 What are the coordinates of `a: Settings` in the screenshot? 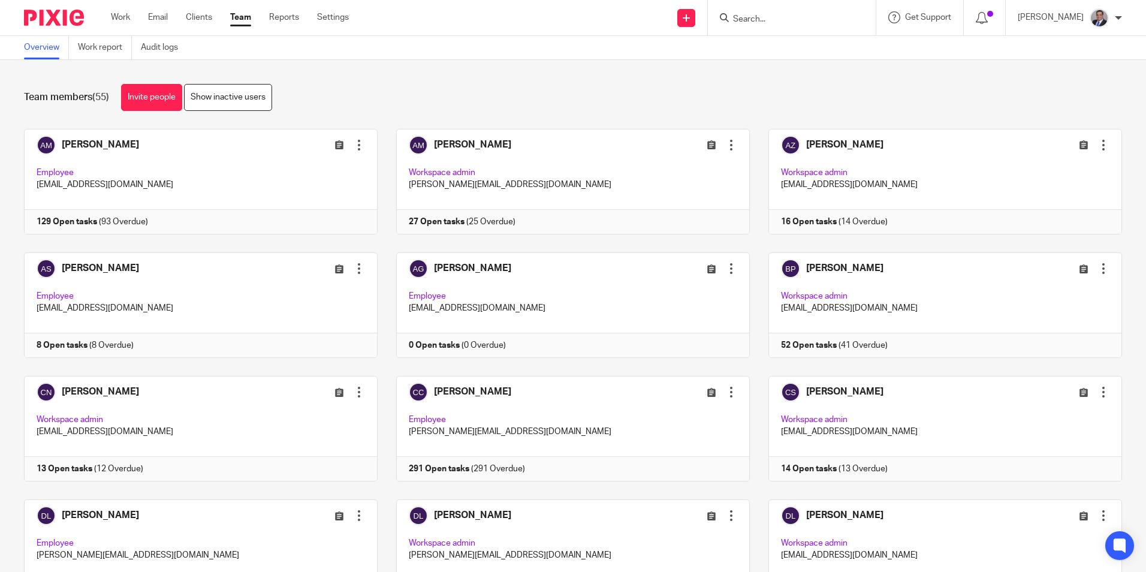 It's located at (333, 17).